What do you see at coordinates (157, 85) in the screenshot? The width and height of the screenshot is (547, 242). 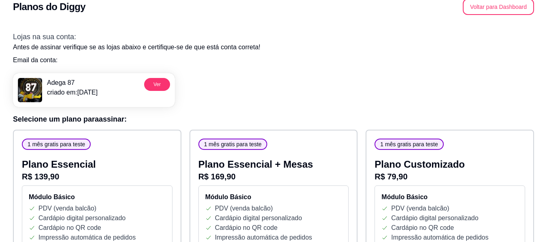 I see `button: Ver` at bounding box center [157, 85].